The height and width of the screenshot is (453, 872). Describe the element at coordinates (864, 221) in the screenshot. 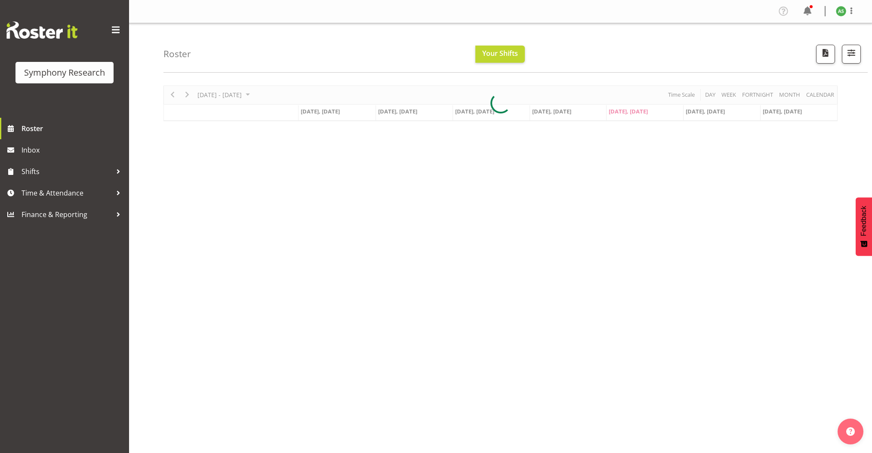

I see `span: Feedback` at that location.